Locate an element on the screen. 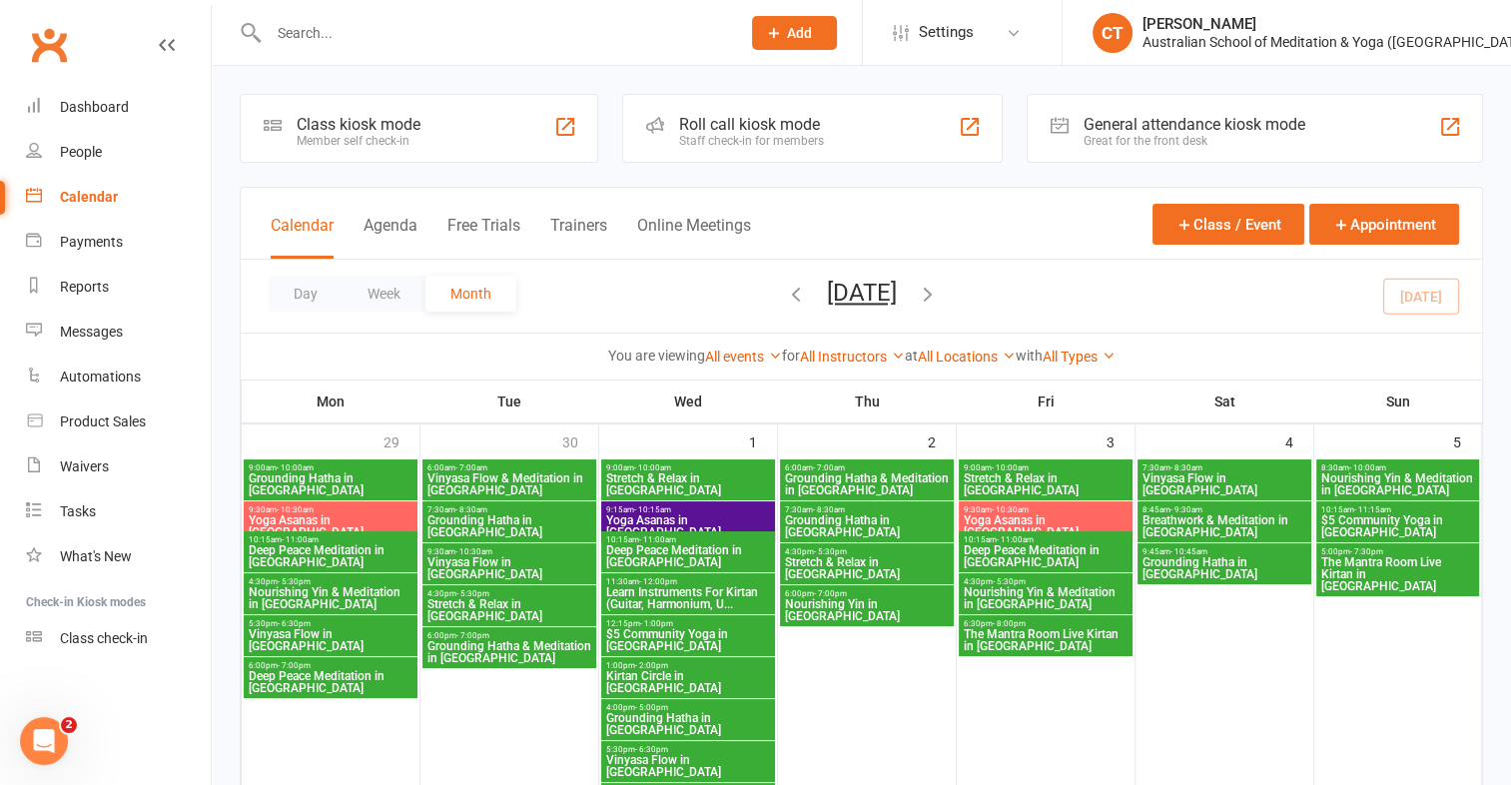 This screenshot has width=1511, height=785. div: Messages is located at coordinates (91, 331).